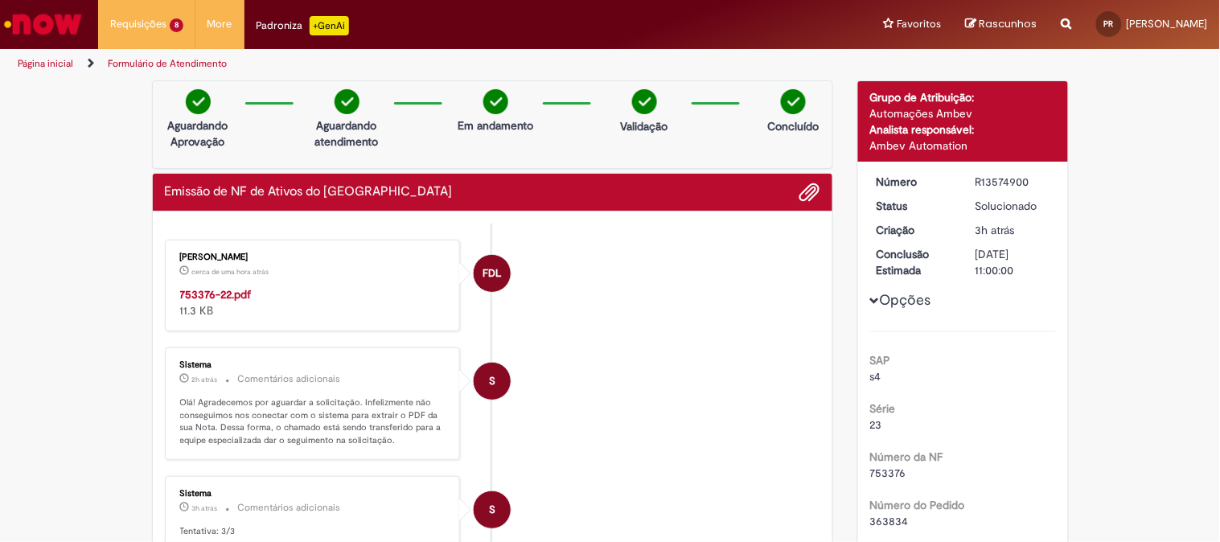 Image resolution: width=1220 pixels, height=542 pixels. What do you see at coordinates (963, 113) in the screenshot?
I see `div: Automações Ambev` at bounding box center [963, 113].